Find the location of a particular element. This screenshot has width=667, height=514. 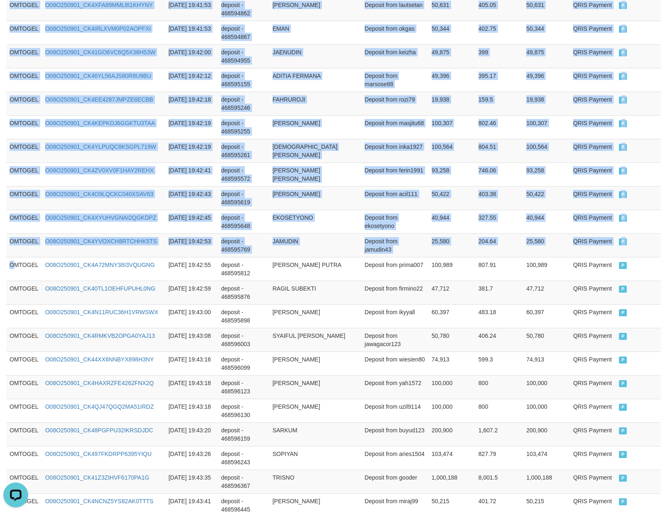

a: O08O250901_CK46YL56AJS80R8U9BU is located at coordinates (98, 76).